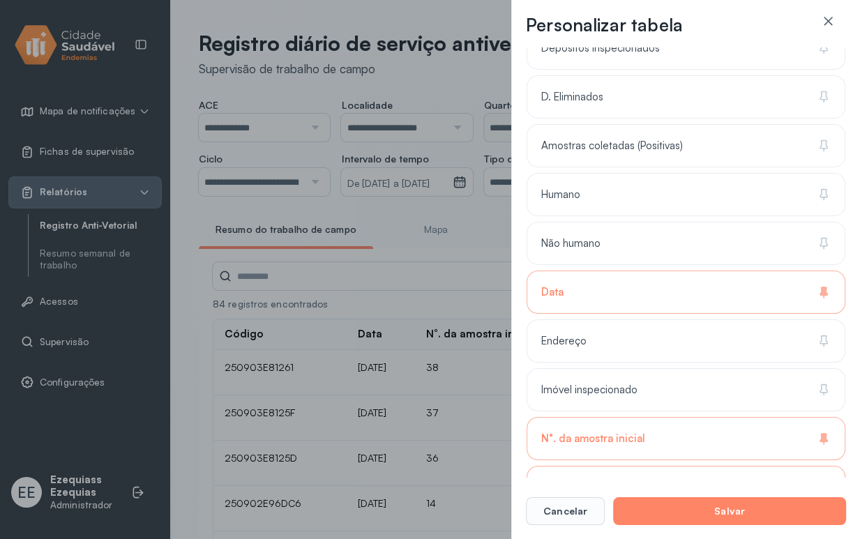  Describe the element at coordinates (593, 439) in the screenshot. I see `span: N°. da amostra inicial` at that location.